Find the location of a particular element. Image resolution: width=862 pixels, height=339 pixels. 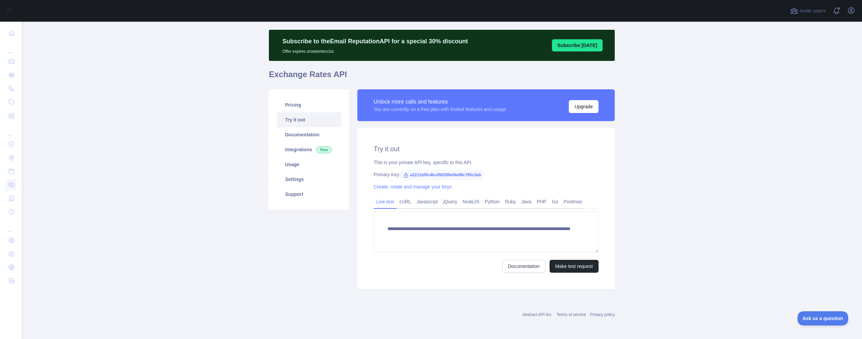

a: Java is located at coordinates (527, 201).